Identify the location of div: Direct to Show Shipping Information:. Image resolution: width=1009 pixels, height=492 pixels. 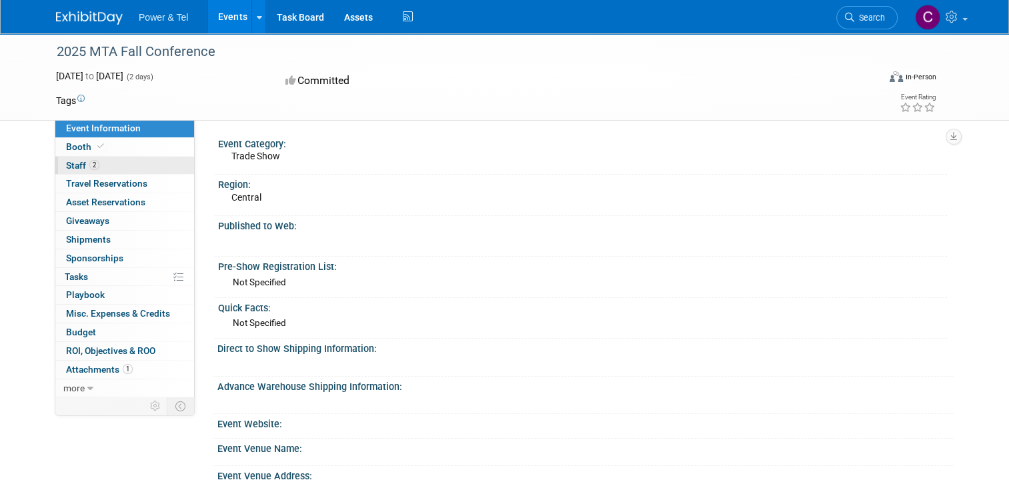
(585, 347).